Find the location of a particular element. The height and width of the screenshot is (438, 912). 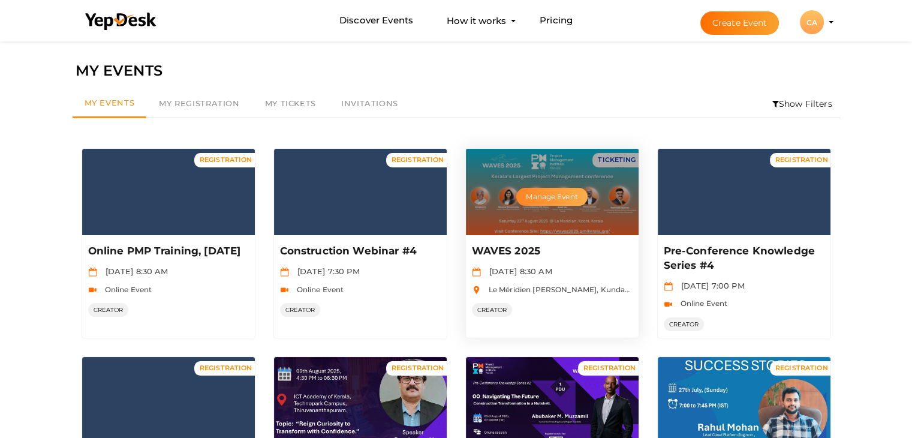

span: My Registration is located at coordinates (199, 103).